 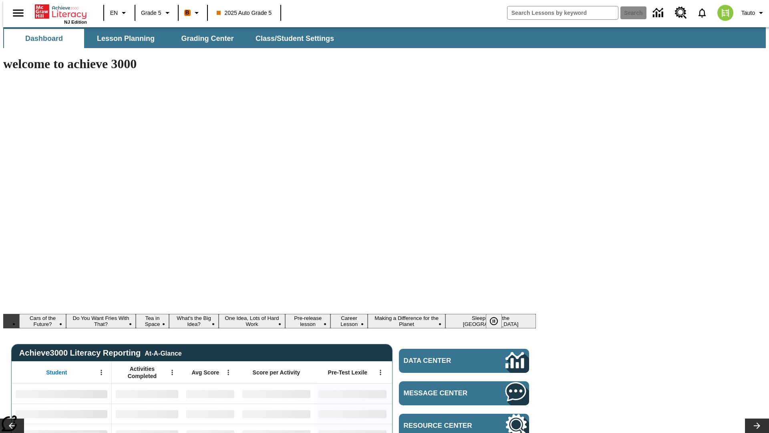 I want to click on button: Language: EN, Select a language, so click(x=119, y=13).